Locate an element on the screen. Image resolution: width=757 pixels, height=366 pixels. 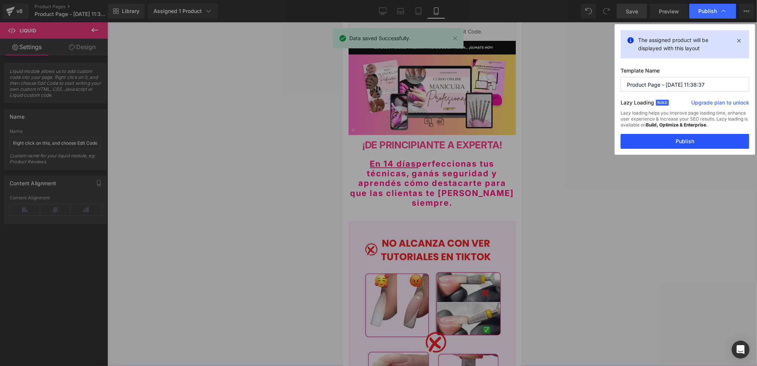
strong: ¡D is located at coordinates (24, 122).